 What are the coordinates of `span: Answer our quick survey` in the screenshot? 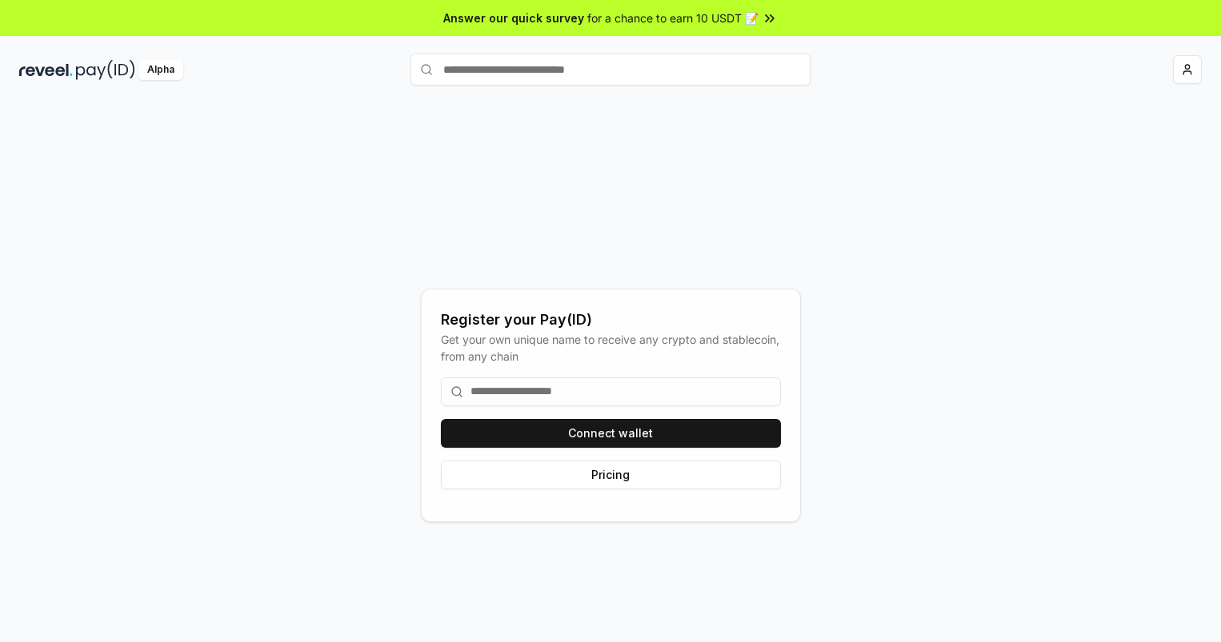 It's located at (514, 18).